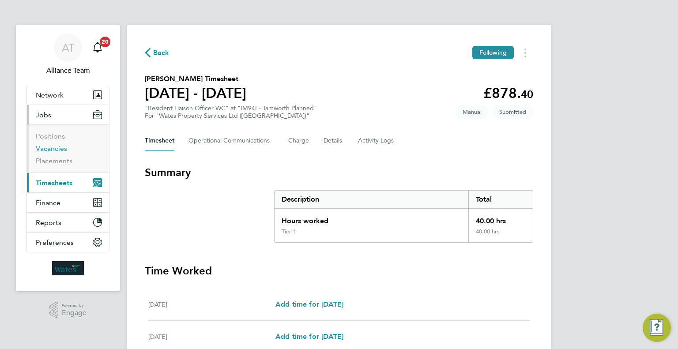 This screenshot has height=349, width=678. Describe the element at coordinates (50, 136) in the screenshot. I see `a: Positions` at that location.